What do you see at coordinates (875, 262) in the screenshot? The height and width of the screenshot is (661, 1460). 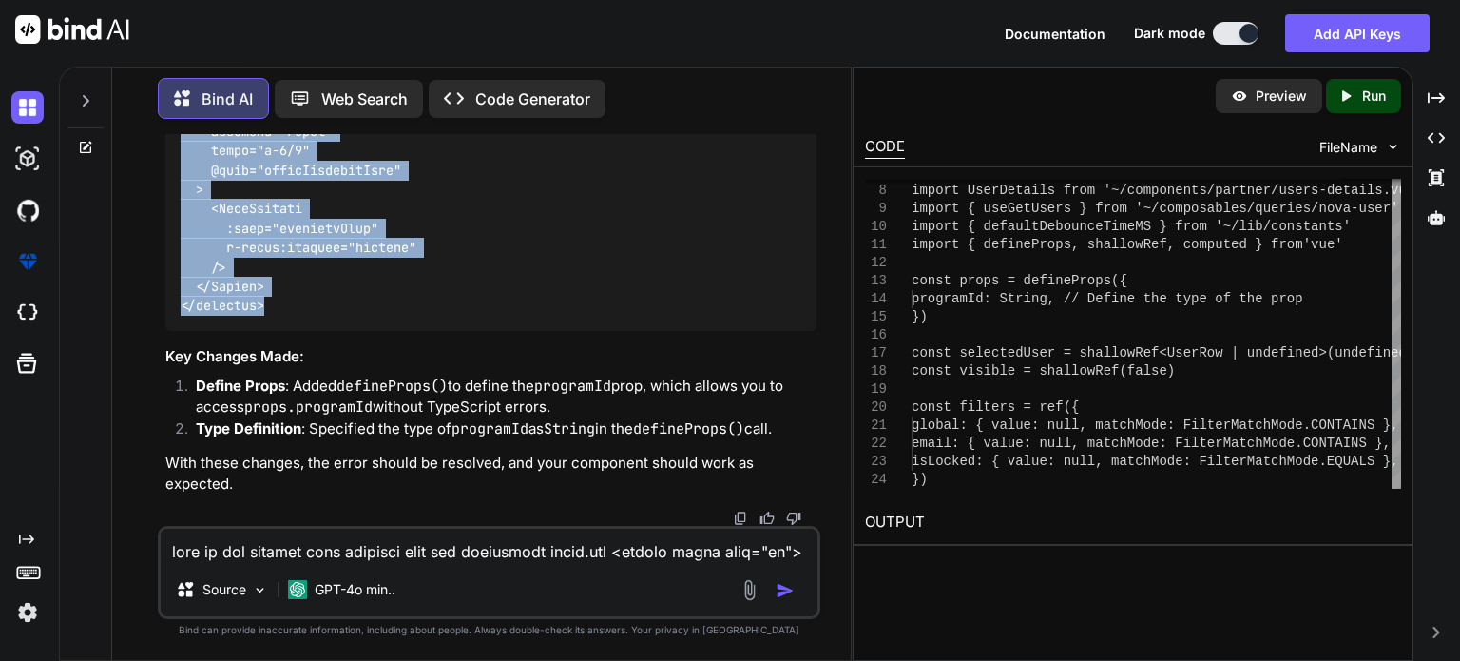 I see `div: 12` at bounding box center [875, 262].